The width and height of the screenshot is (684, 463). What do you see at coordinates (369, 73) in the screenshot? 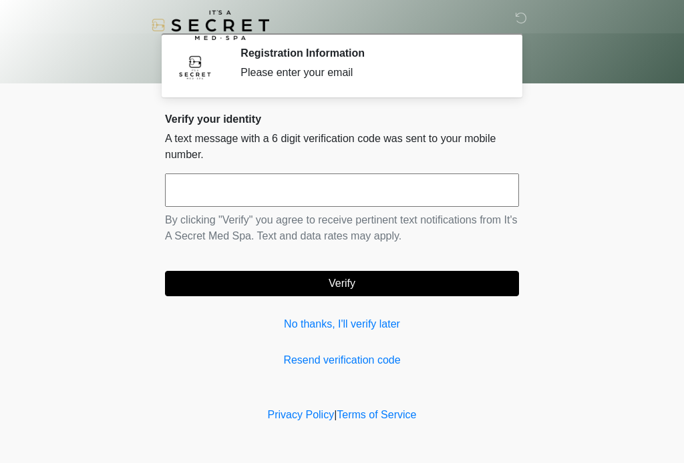
I see `div: Please enter your email` at bounding box center [369, 73].